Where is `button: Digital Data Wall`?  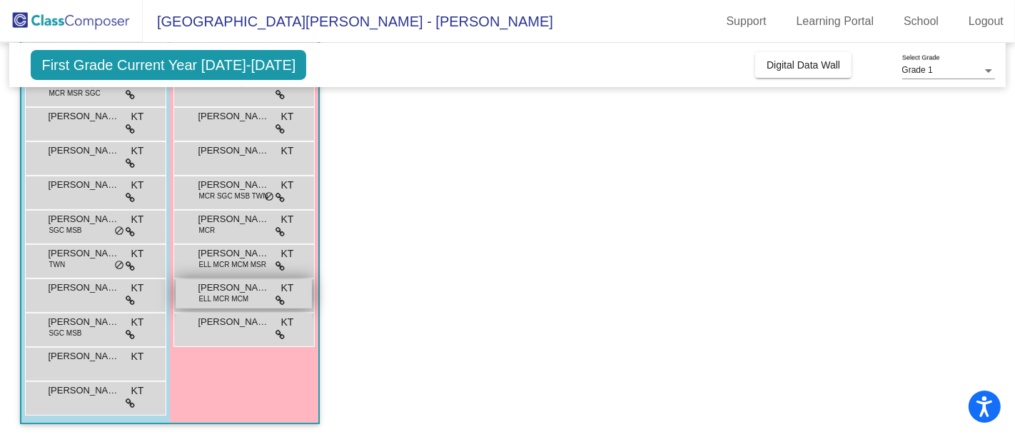
button: Digital Data Wall is located at coordinates (803, 65).